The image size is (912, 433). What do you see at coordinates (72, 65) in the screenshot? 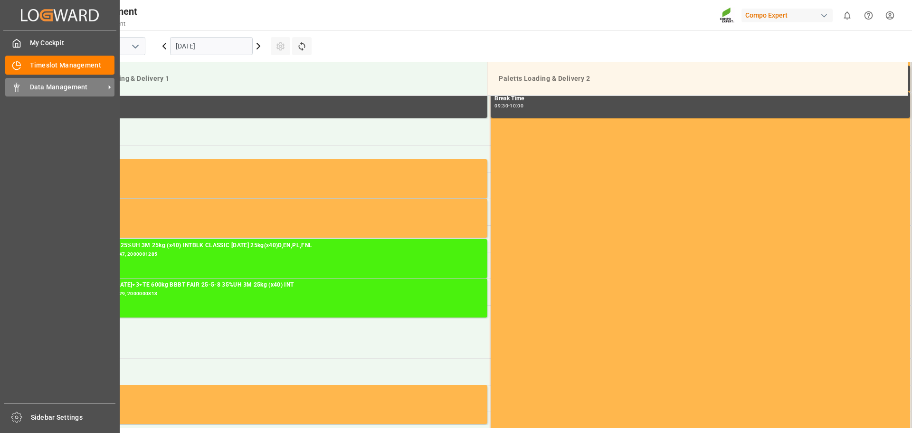
I see `span: Timeslot Management` at bounding box center [72, 65].